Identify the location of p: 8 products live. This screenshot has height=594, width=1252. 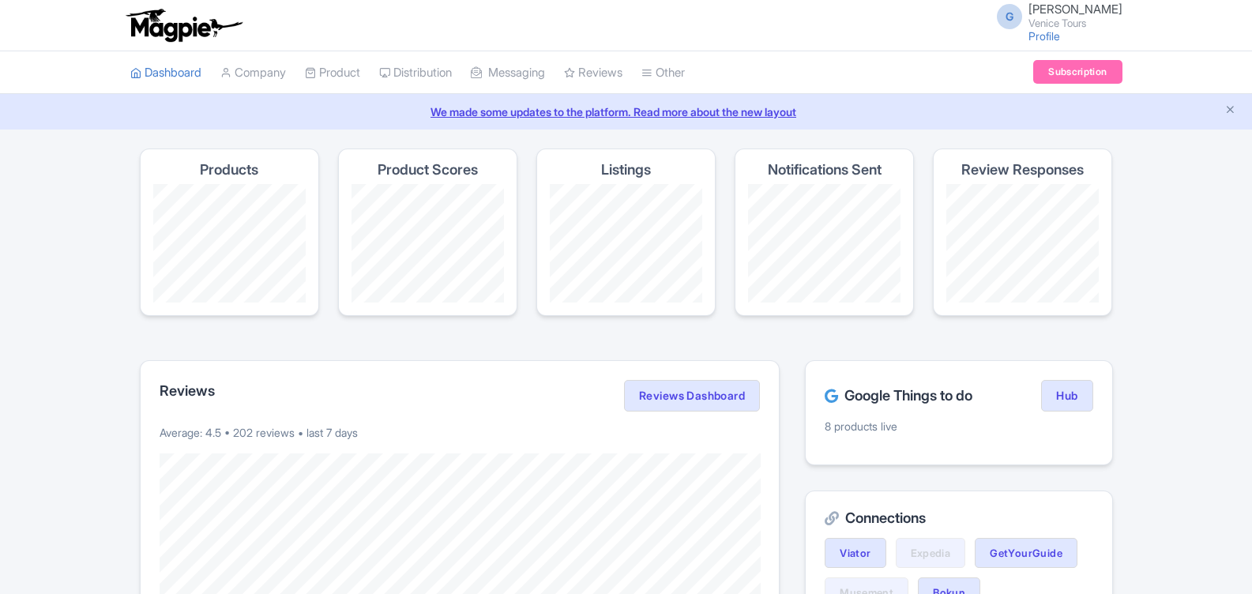
(958, 426).